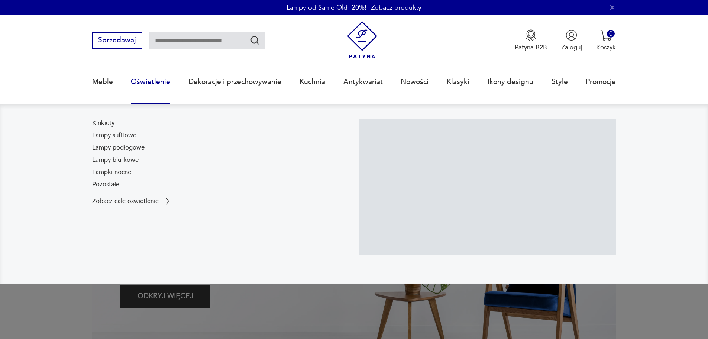 The width and height of the screenshot is (708, 339). What do you see at coordinates (132, 201) in the screenshot?
I see `a: Zobacz całe oświetlenie` at bounding box center [132, 201].